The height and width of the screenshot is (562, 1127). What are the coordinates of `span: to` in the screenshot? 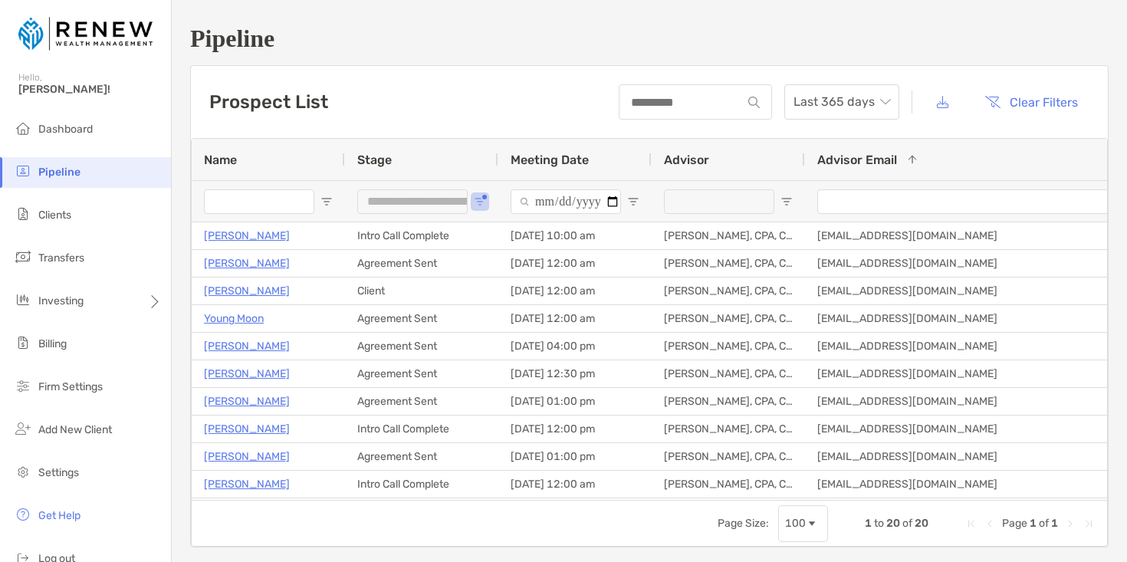 It's located at (878, 523).